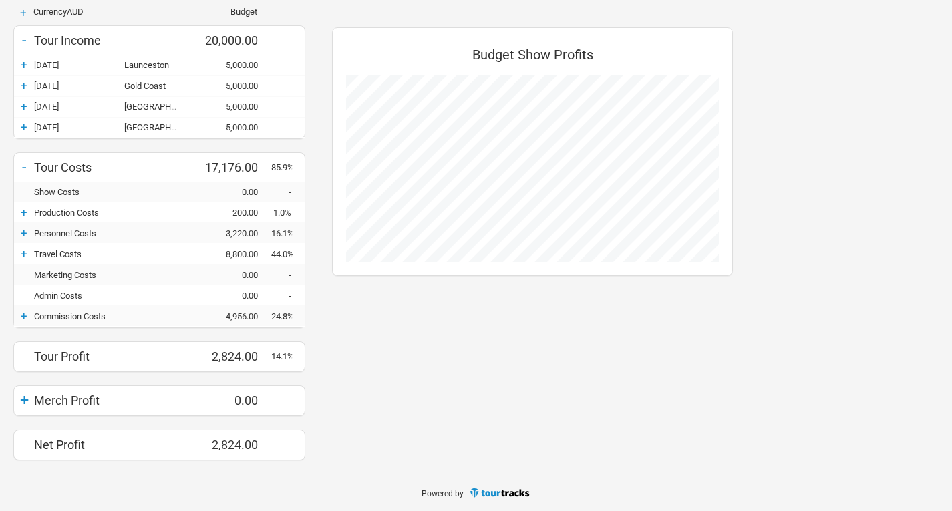 Image resolution: width=952 pixels, height=511 pixels. Describe the element at coordinates (288, 213) in the screenshot. I see `div: 1.0%` at that location.